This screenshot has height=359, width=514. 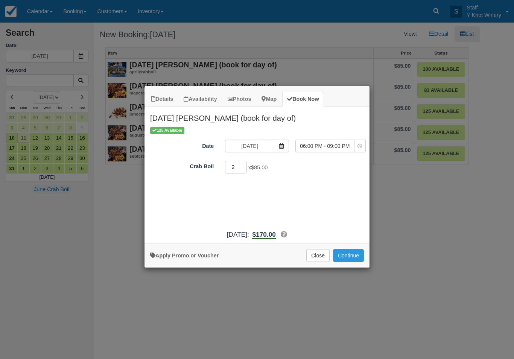 What do you see at coordinates (325, 146) in the screenshot?
I see `span: 06:00 PM - 09:00 PM` at bounding box center [325, 146].